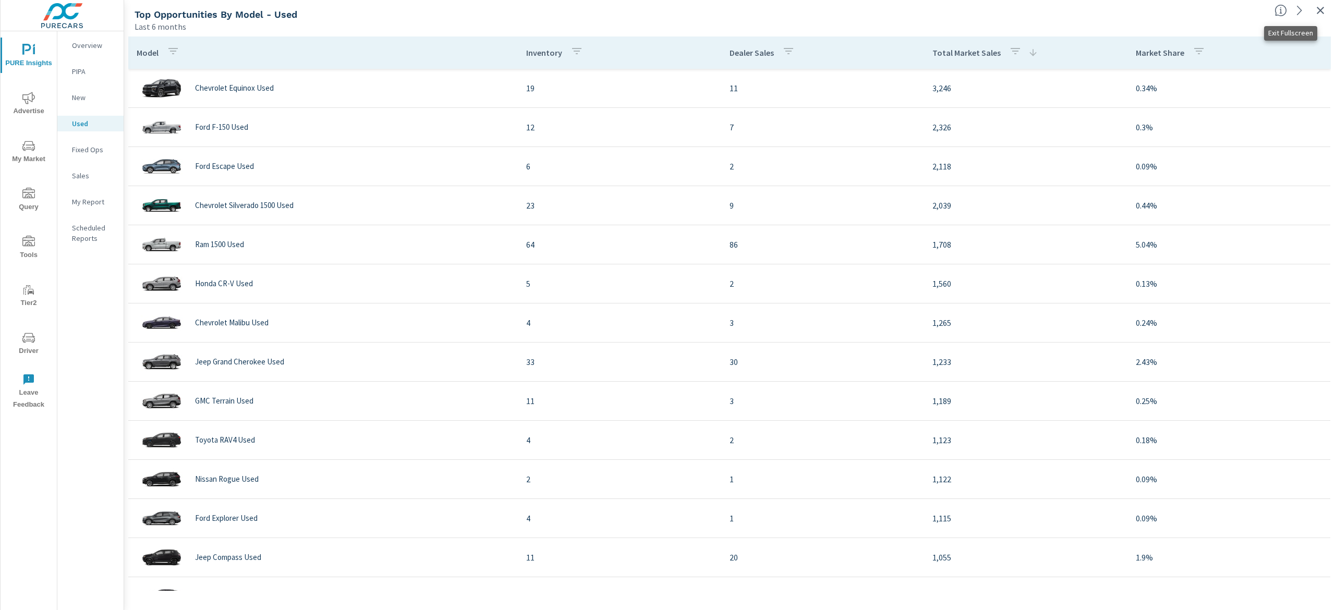  What do you see at coordinates (90, 71) in the screenshot?
I see `div: PIPA` at bounding box center [90, 71].